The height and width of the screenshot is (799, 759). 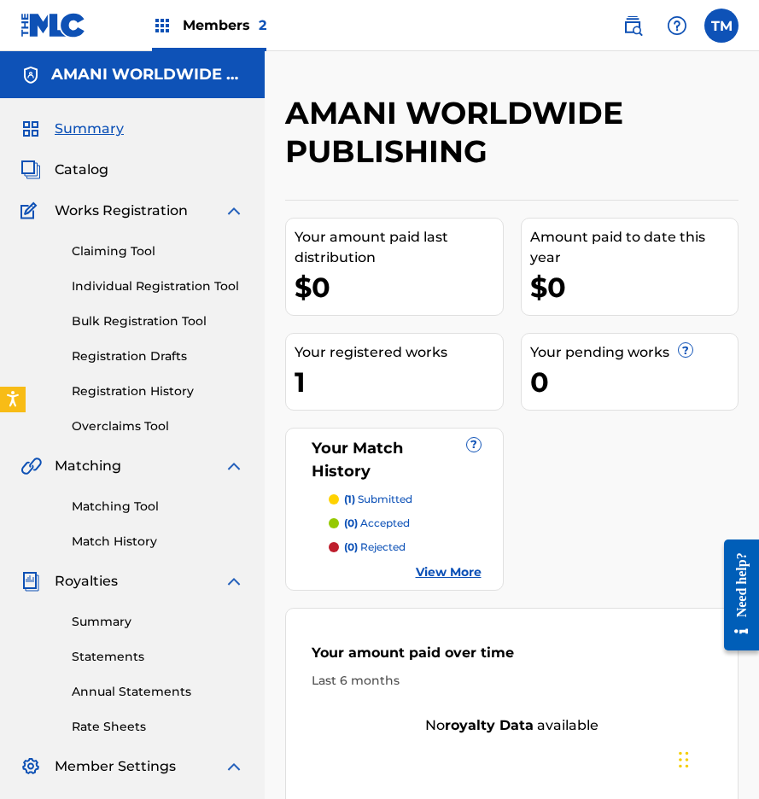 I want to click on div: Your registered works, so click(x=398, y=352).